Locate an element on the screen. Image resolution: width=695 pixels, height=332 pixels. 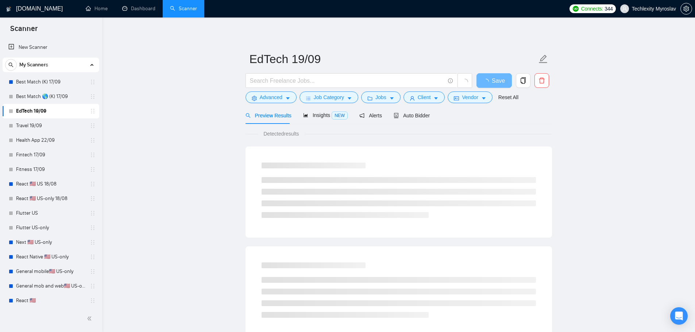
span: copy is located at coordinates (523, 81).